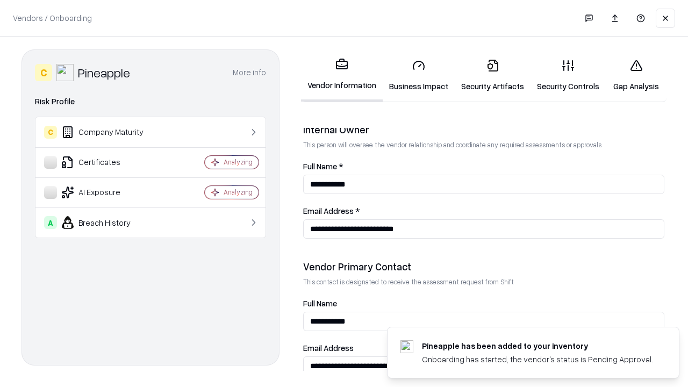  I want to click on div: Risk Profile, so click(150, 102).